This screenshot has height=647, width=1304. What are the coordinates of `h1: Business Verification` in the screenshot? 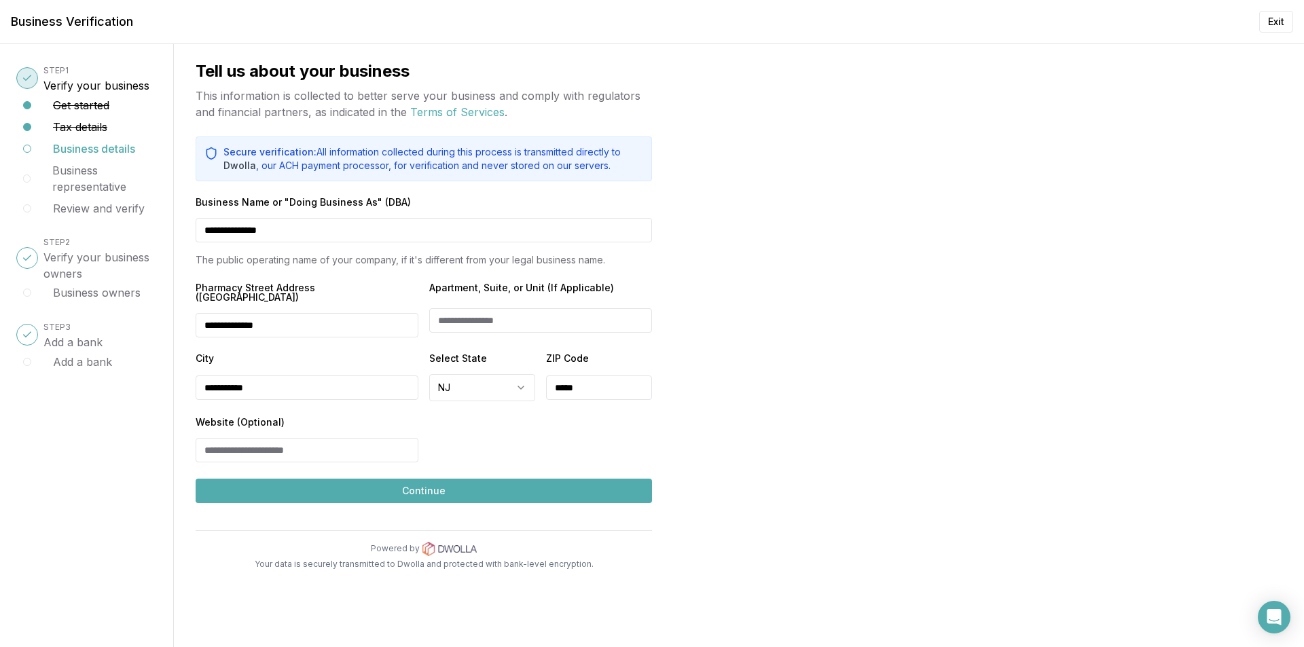 It's located at (72, 22).